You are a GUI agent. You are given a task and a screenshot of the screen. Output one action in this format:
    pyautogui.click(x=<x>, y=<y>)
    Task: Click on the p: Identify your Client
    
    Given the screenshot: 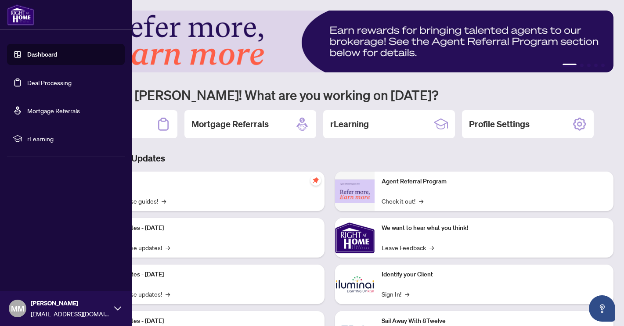 What is the action you would take?
    pyautogui.click(x=494, y=275)
    